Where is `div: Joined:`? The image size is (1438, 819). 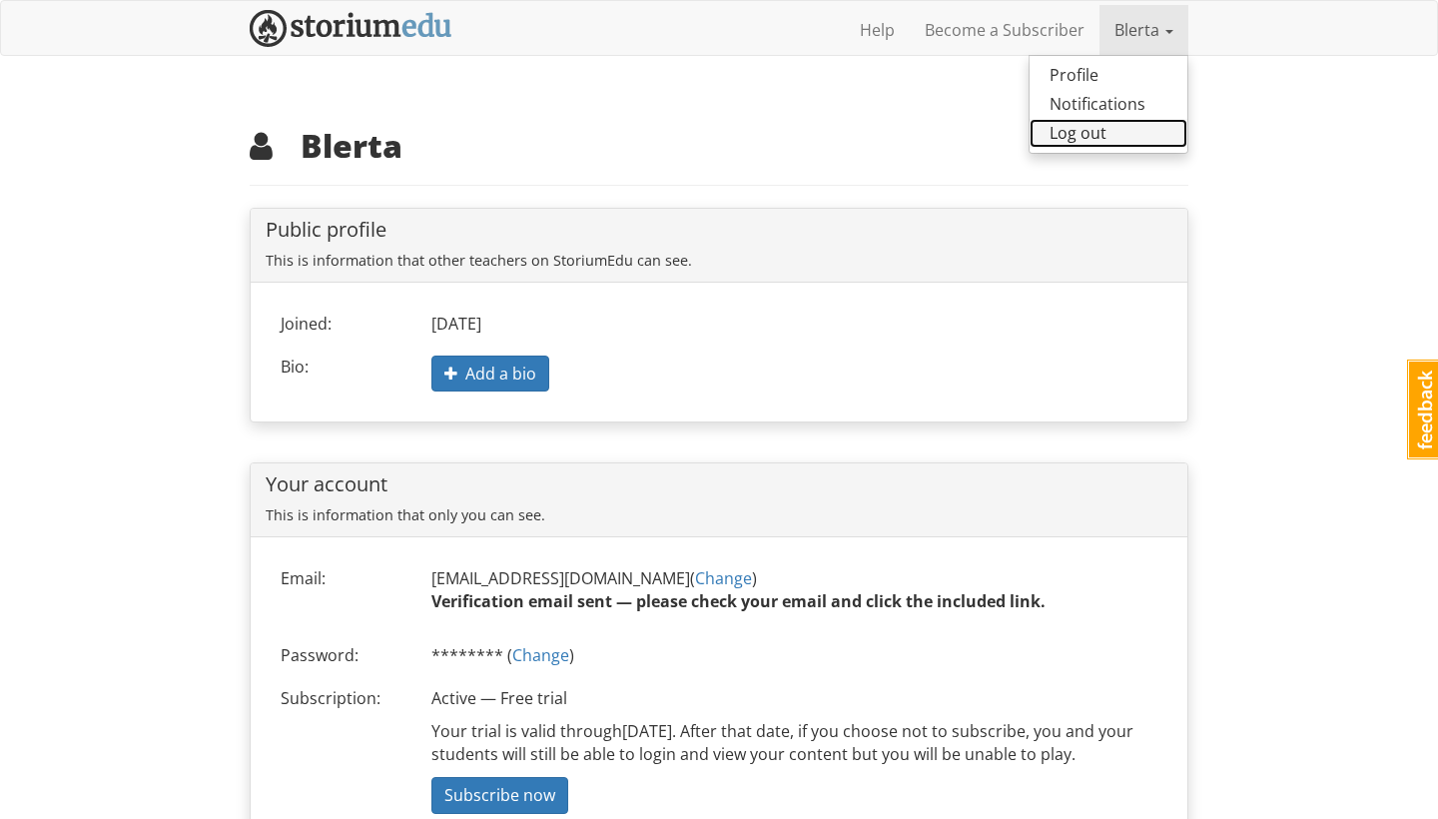 div: Joined: is located at coordinates (340, 323).